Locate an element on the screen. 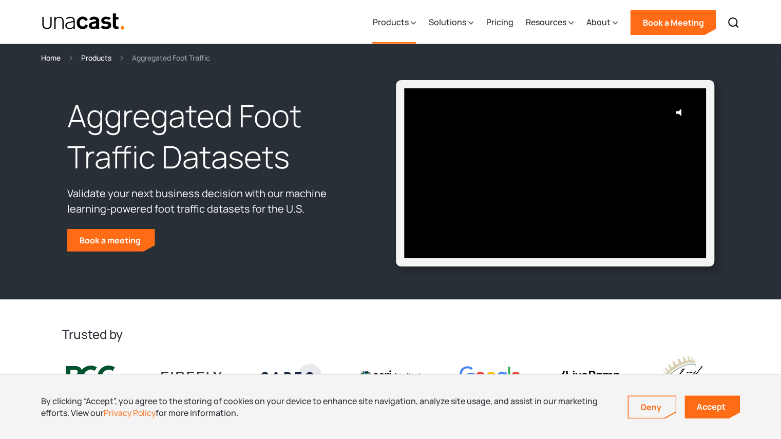 The width and height of the screenshot is (781, 439). a: Pricing is located at coordinates (499, 23).